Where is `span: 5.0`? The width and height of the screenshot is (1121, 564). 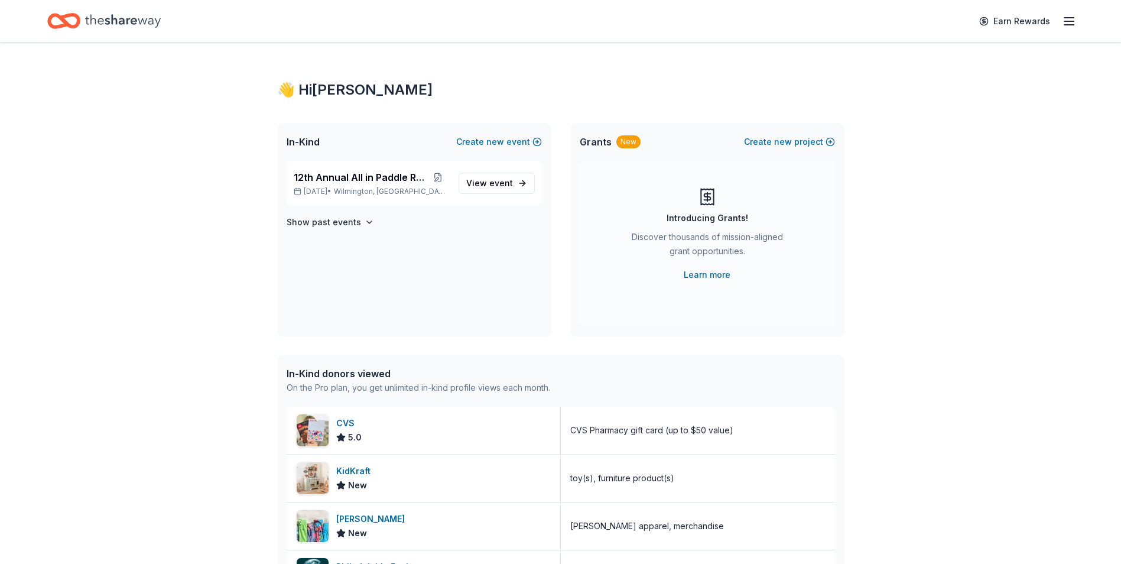 span: 5.0 is located at coordinates (355, 437).